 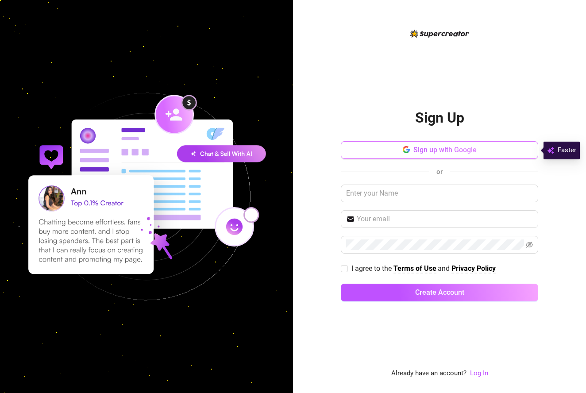 What do you see at coordinates (473, 269) in the screenshot?
I see `a: Privacy Policy` at bounding box center [473, 269].